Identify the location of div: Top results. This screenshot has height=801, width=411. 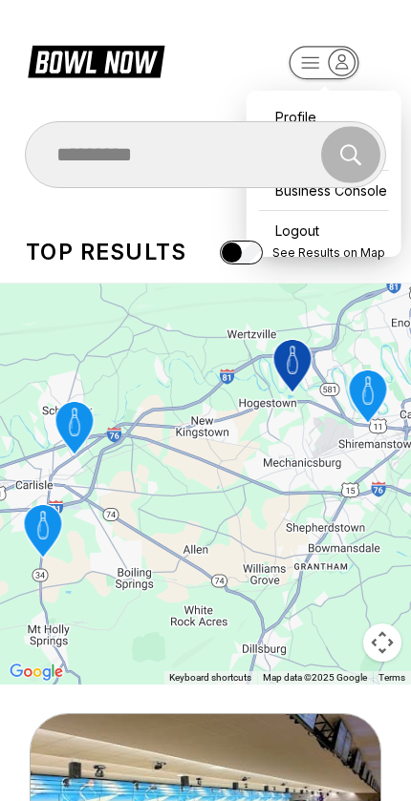
(106, 252).